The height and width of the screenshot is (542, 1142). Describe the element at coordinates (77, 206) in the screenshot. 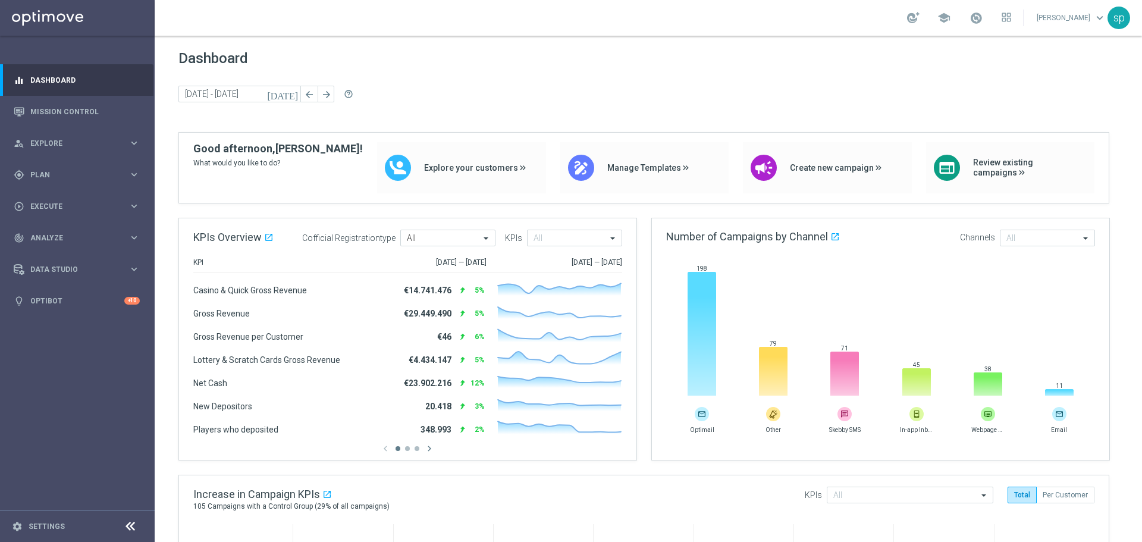

I see `button: play_circle_outline Execute keyboard_arrow_right` at that location.